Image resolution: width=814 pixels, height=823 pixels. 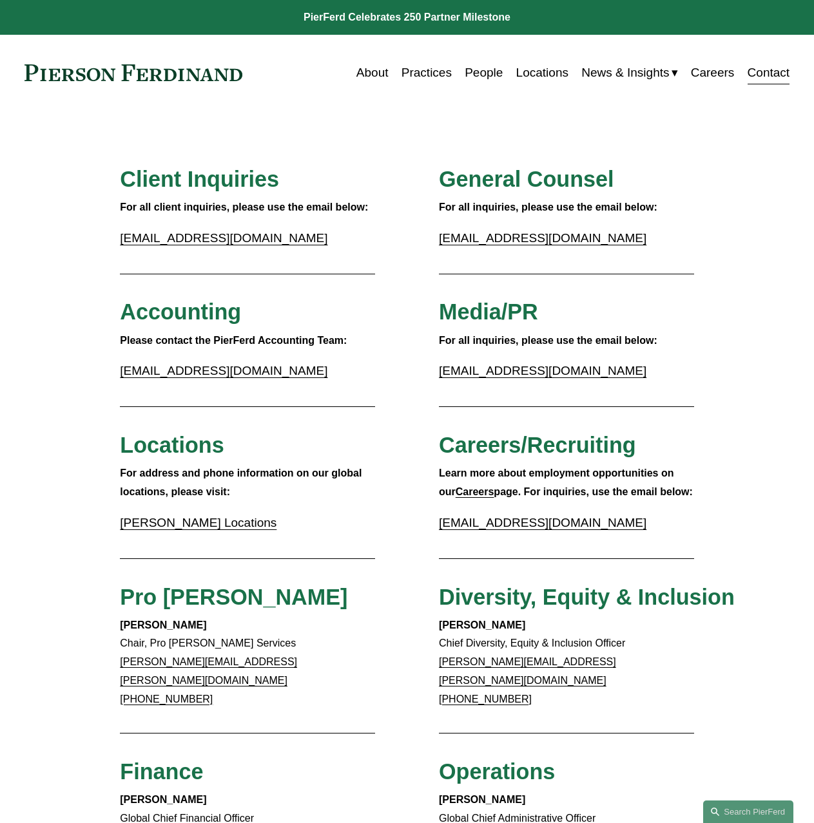 What do you see at coordinates (475, 492) in the screenshot?
I see `strong: Careers` at bounding box center [475, 492].